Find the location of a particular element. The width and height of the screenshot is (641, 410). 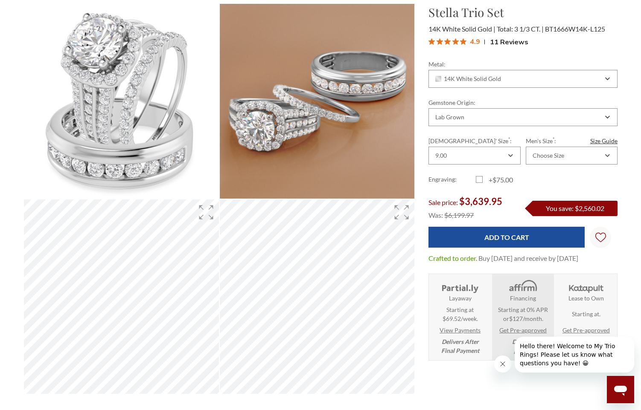

span: Starting at $69.52/week. is located at coordinates (460, 314).